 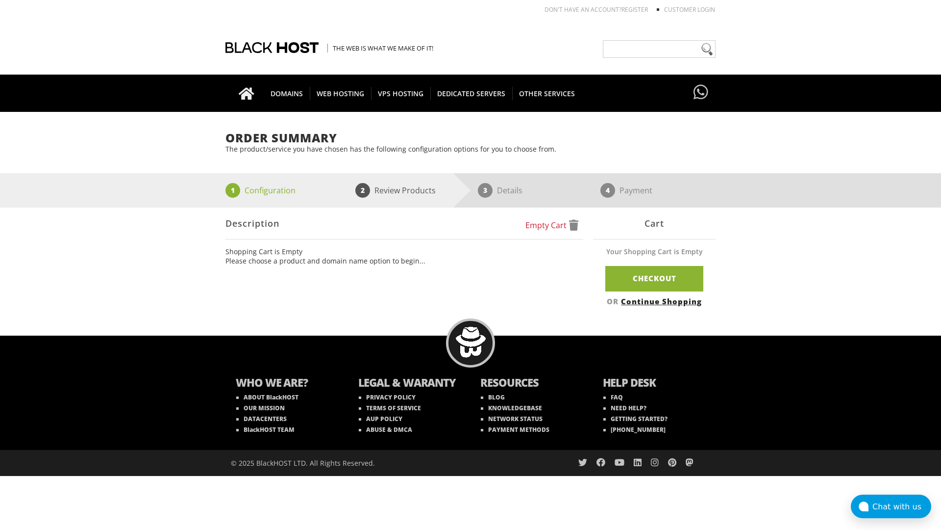 I want to click on ul: Shopping Cart is Empty Please choose a product and domain name option to begin..., so click(x=404, y=256).